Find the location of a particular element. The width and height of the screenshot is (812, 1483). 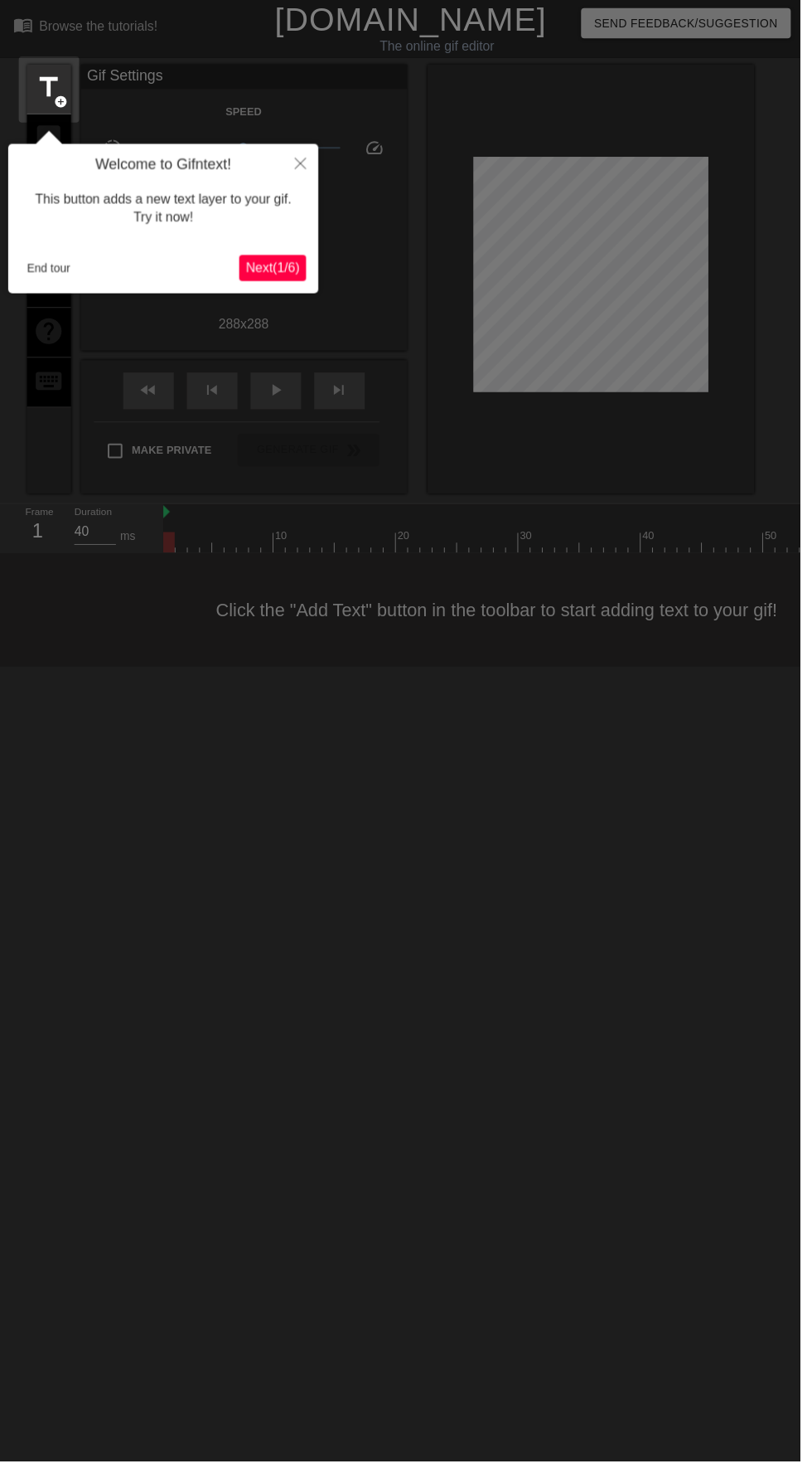

button: End tour is located at coordinates (49, 272).